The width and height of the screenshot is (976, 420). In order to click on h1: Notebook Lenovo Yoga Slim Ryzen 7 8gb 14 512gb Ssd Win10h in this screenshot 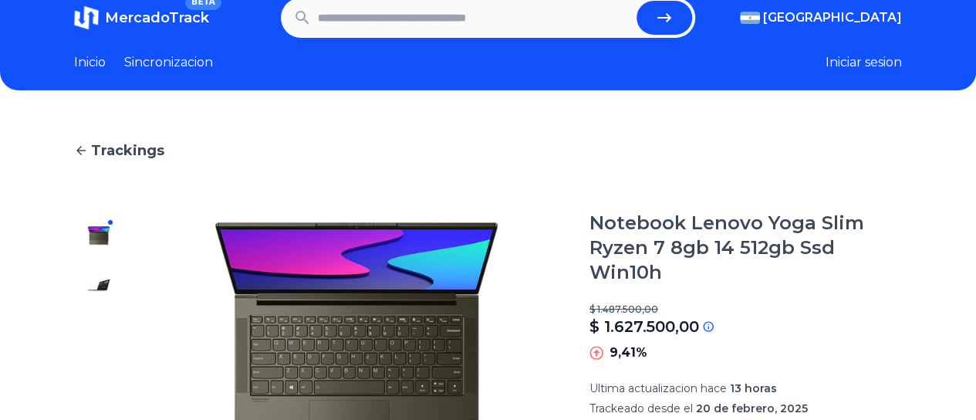, I will do `click(745, 248)`.